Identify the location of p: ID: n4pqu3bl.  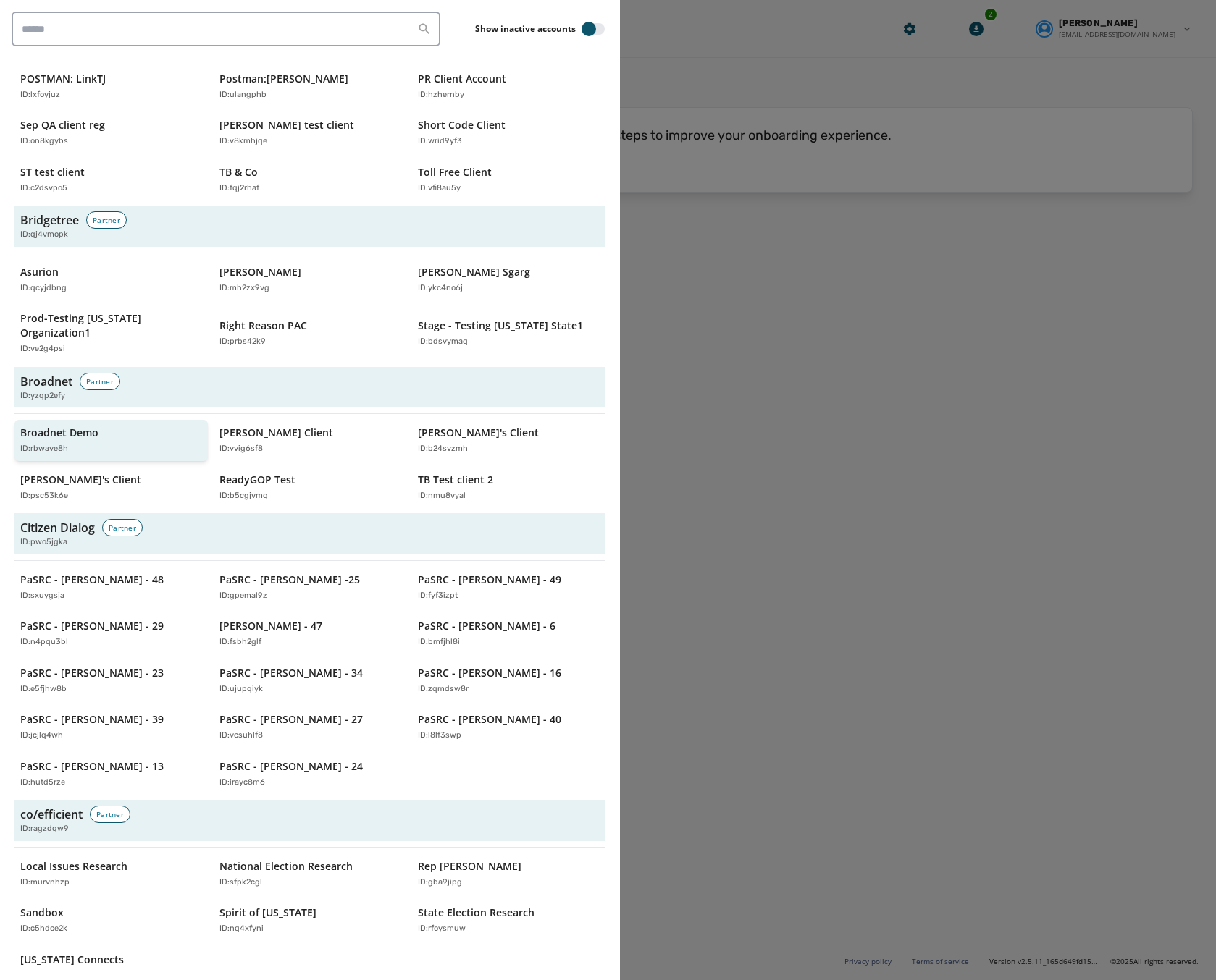
(44, 643).